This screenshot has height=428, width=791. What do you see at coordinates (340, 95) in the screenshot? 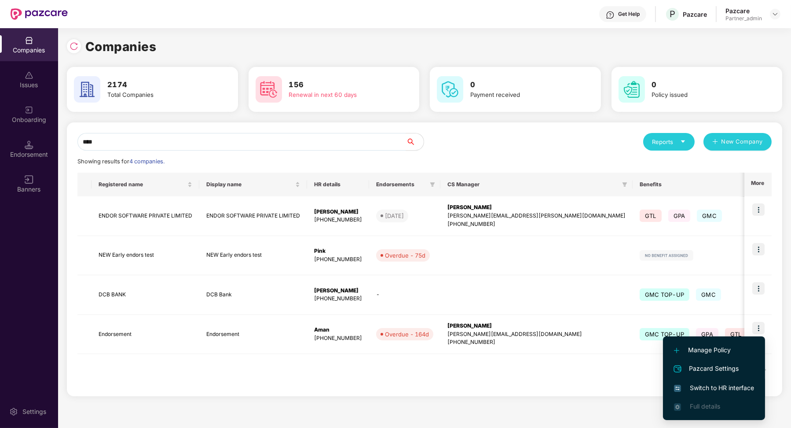
I see `div: Renewal in next 60 days` at bounding box center [340, 95].